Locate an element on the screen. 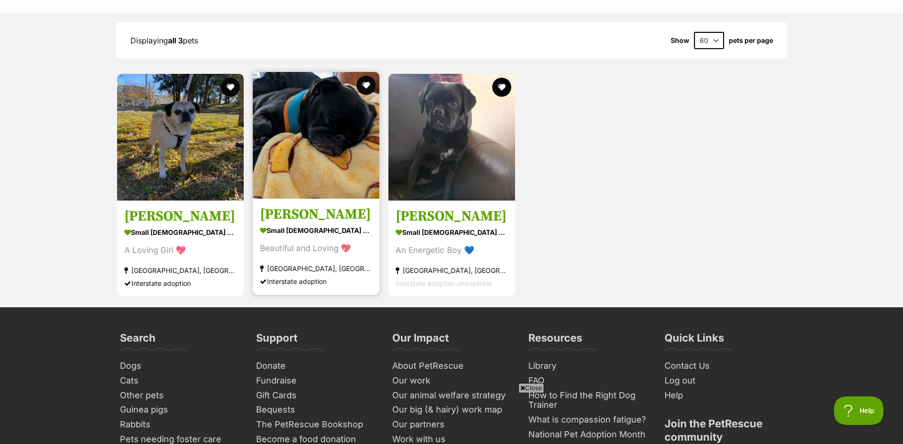  a: About PetRescue is located at coordinates (452, 366).